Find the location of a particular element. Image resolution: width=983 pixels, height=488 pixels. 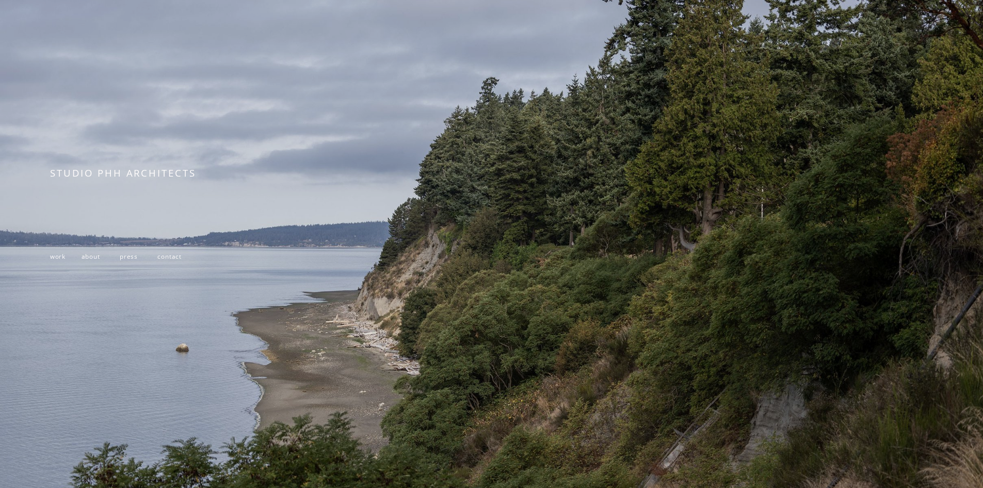

span: about is located at coordinates (91, 256).